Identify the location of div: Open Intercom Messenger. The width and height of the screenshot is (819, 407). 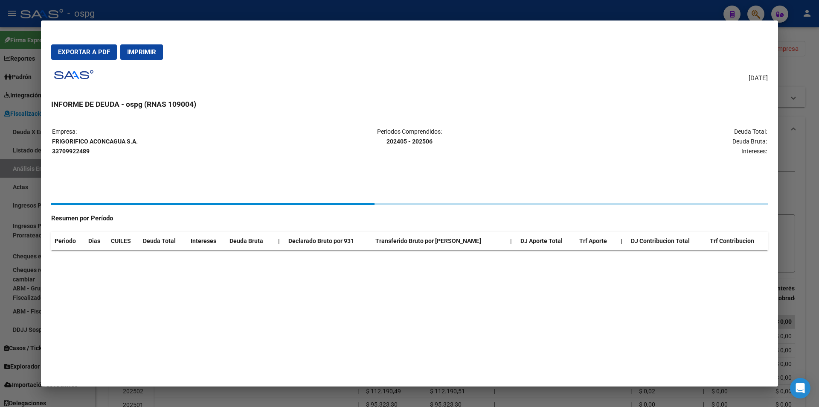
(801, 388).